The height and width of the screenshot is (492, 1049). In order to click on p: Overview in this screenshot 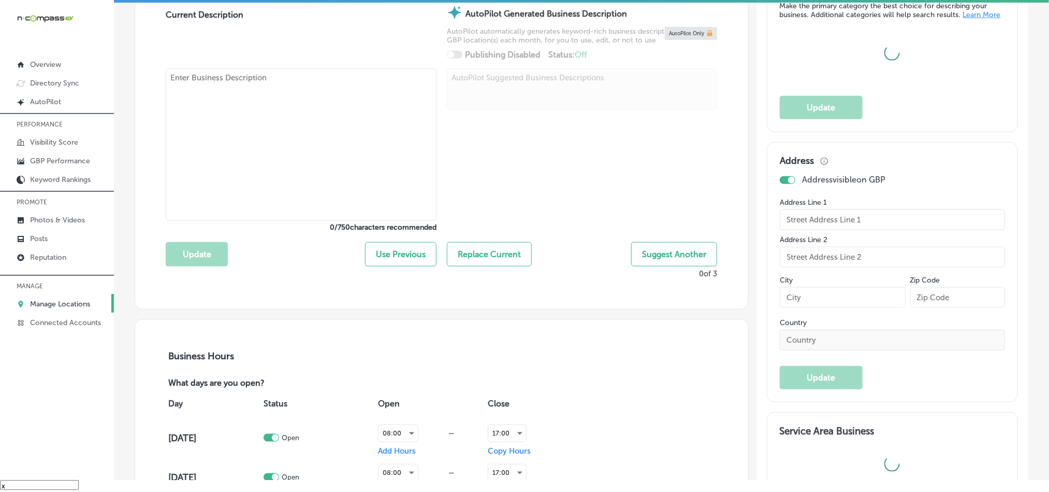, I will do `click(46, 64)`.